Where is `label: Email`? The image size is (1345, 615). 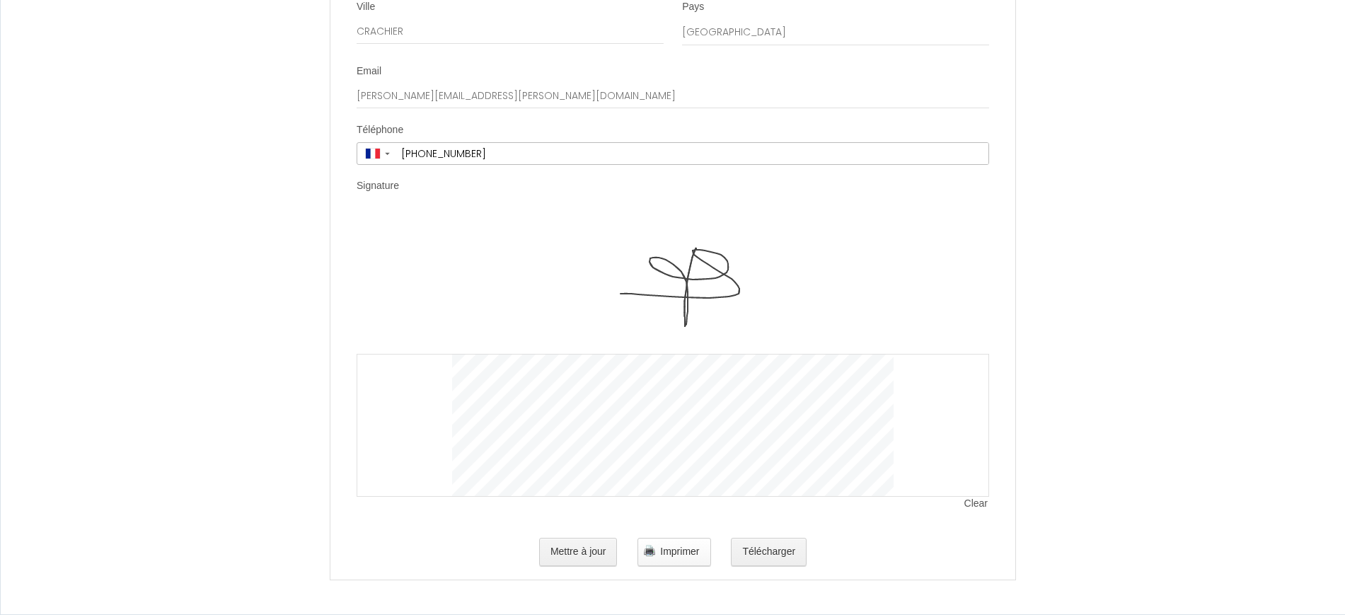
label: Email is located at coordinates (369, 71).